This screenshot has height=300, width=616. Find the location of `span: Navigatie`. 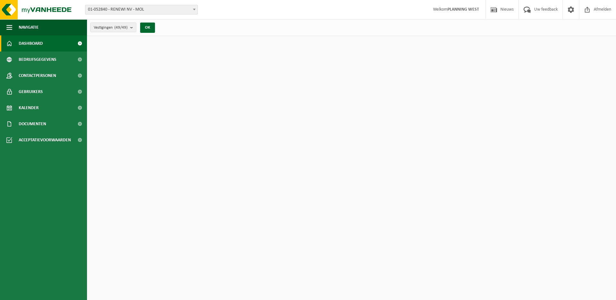

span: Navigatie is located at coordinates (29, 27).